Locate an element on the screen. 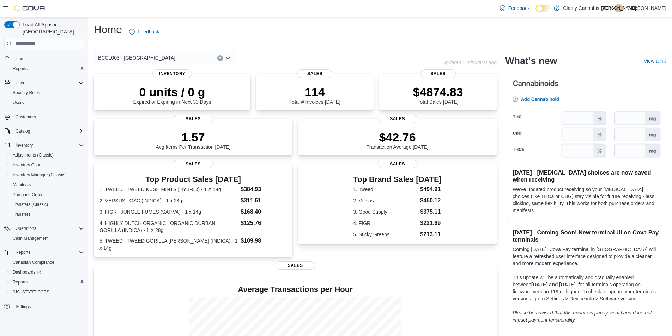 The image size is (672, 336). dd: $168.40 is located at coordinates (264, 212).